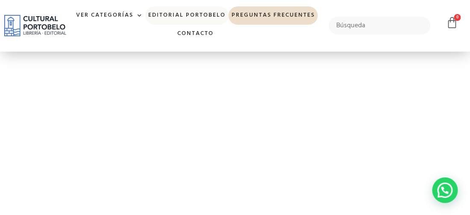  What do you see at coordinates (457, 17) in the screenshot?
I see `span: 0` at bounding box center [457, 17].